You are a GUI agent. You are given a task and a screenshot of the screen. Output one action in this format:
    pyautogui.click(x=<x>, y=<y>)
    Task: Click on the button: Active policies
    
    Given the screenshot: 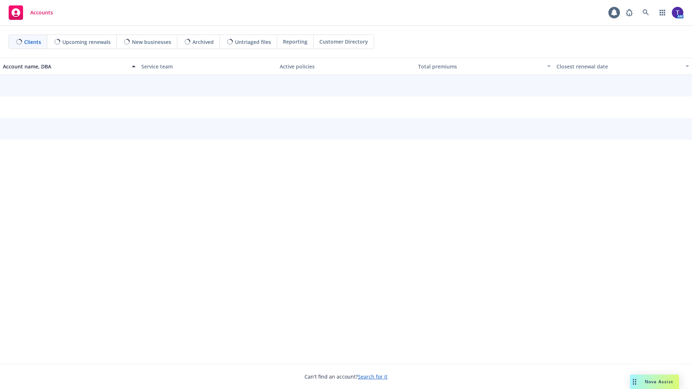 What is the action you would take?
    pyautogui.click(x=346, y=66)
    